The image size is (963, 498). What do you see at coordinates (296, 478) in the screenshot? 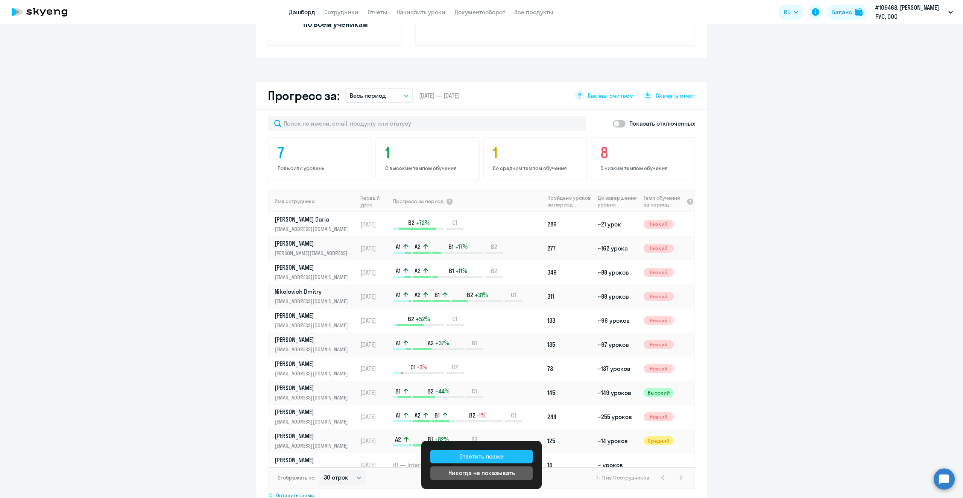
I see `span: Отображать по:` at bounding box center [296, 478].